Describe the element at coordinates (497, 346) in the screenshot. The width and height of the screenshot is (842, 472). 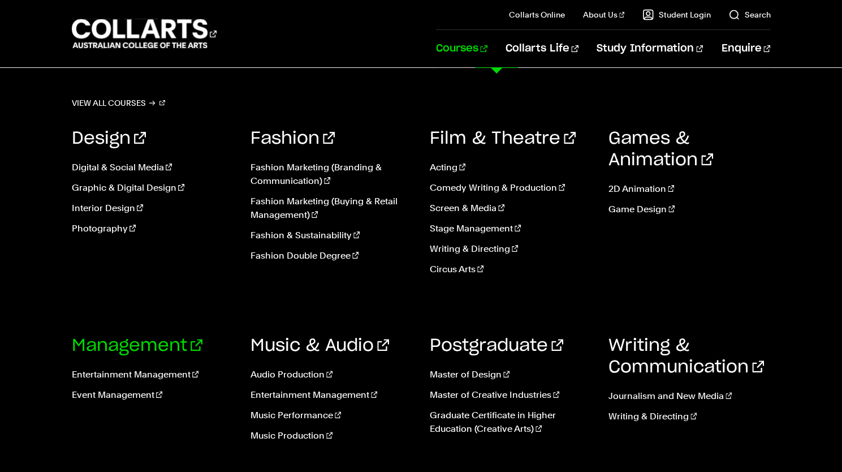
I see `a: Postgraduate` at that location.